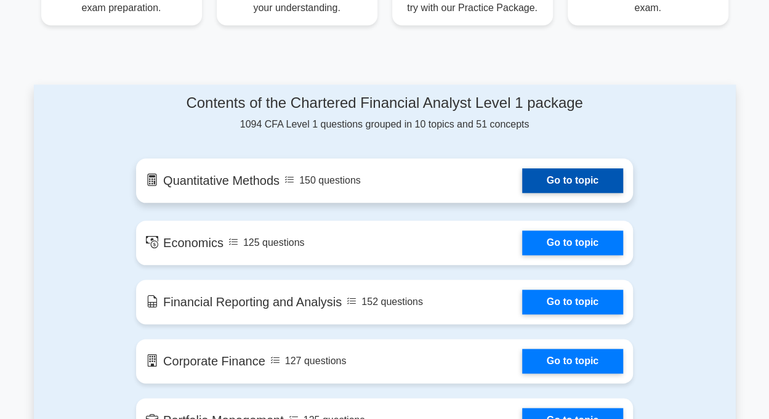 This screenshot has width=769, height=419. I want to click on h4: Contents of the Chartered Financial Analyst Level 1 package, so click(384, 103).